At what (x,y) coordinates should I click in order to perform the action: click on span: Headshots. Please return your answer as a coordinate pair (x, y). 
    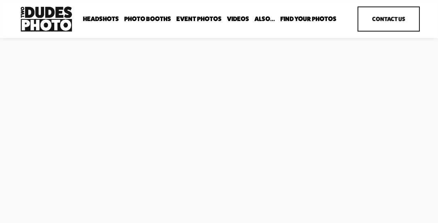
    Looking at the image, I should click on (101, 19).